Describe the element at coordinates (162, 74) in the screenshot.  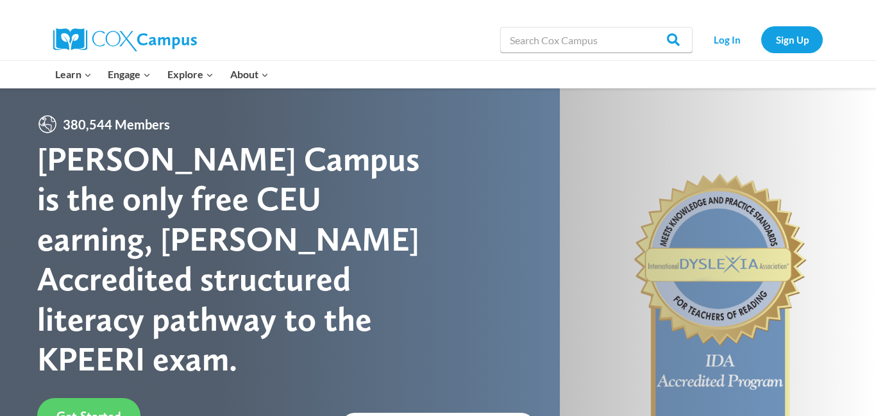
I see `nav: Primary Navigation` at that location.